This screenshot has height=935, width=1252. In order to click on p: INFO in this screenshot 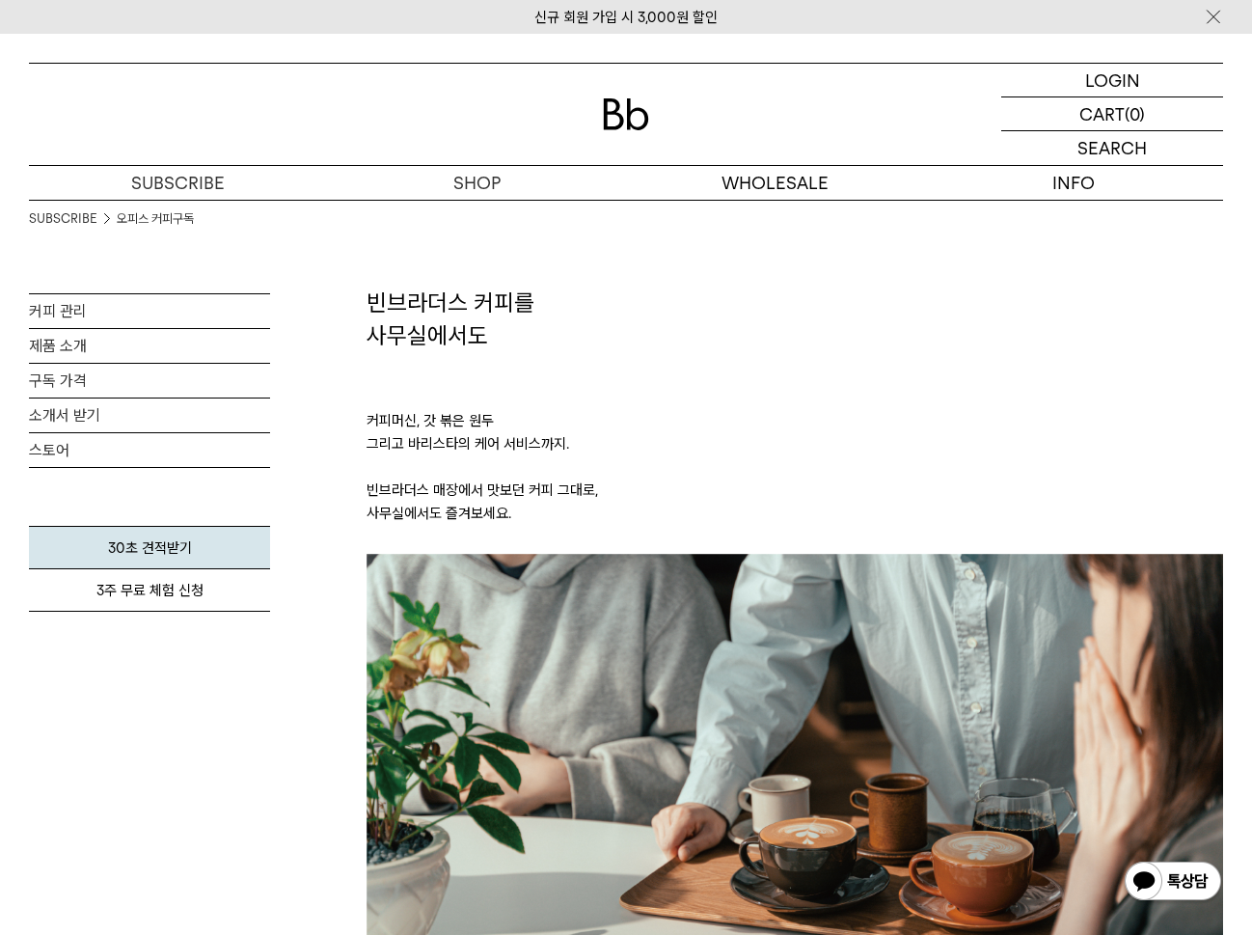, I will do `click(1075, 182)`.